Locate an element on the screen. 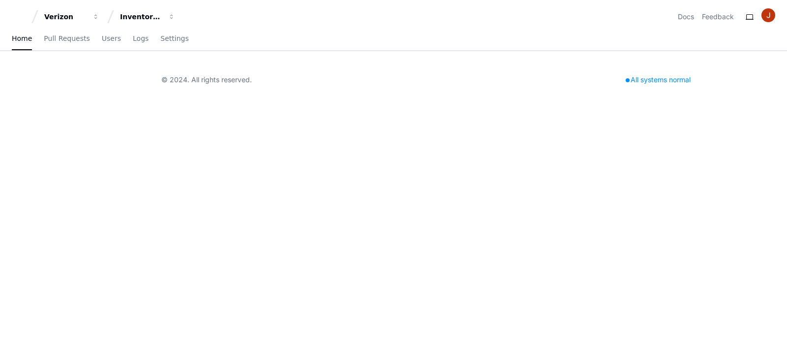  a: Logs is located at coordinates (141, 39).